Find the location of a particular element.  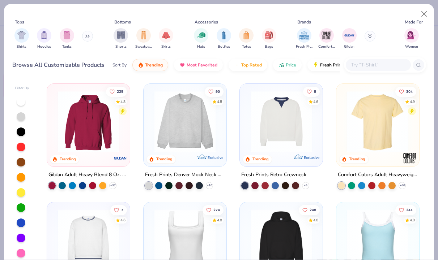

img: Tanks Image is located at coordinates (67, 35).